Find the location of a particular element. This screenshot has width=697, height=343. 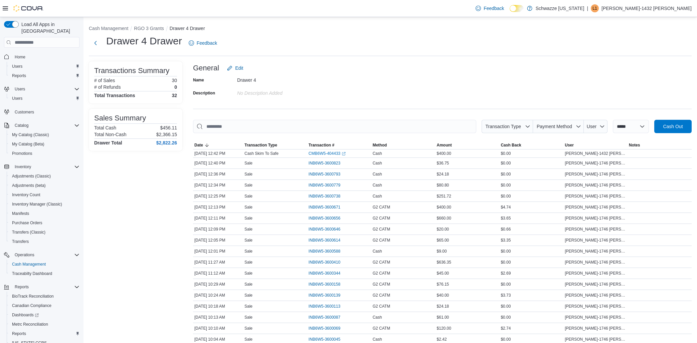

span: User is located at coordinates (592, 127).